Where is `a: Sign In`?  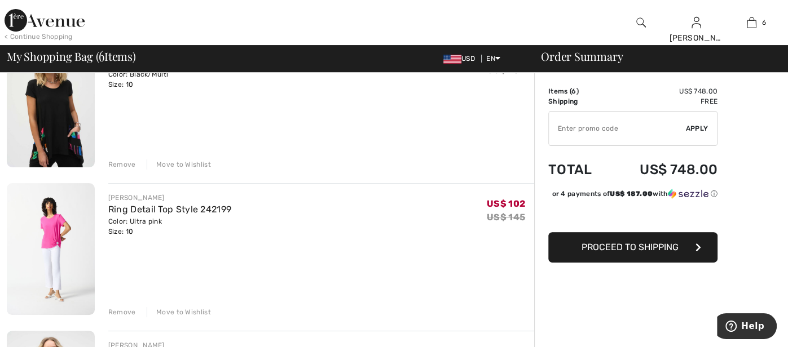
a: Sign In is located at coordinates (696, 22).